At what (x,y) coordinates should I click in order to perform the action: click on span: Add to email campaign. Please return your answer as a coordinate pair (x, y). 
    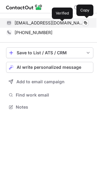
    Looking at the image, I should click on (40, 82).